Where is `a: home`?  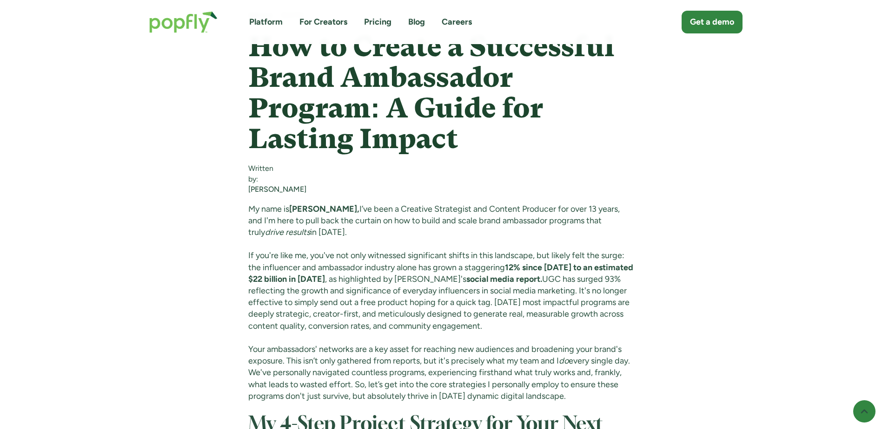
a: home is located at coordinates (183, 22).